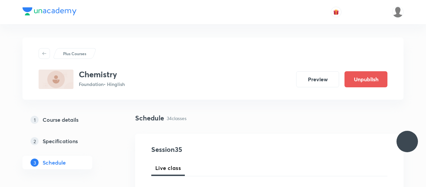 This screenshot has height=187, width=426. What do you see at coordinates (149, 118) in the screenshot?
I see `h4: Schedule` at bounding box center [149, 118].